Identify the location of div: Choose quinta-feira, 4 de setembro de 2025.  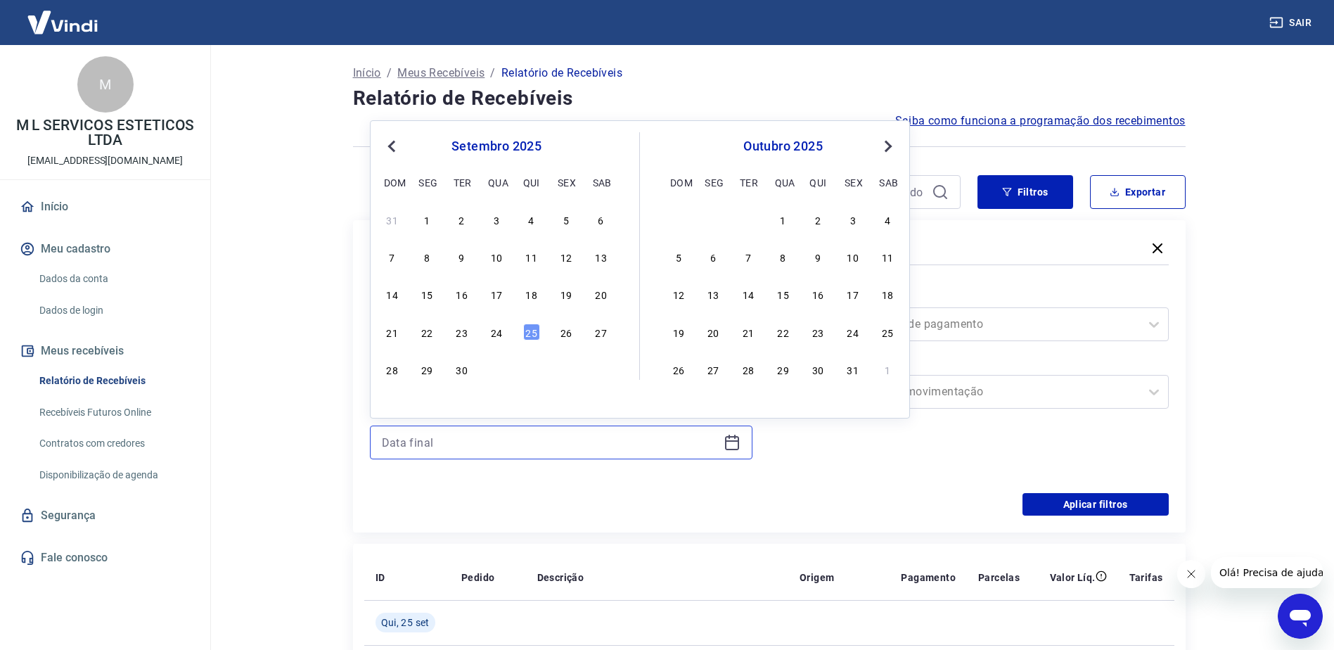
(531, 219).